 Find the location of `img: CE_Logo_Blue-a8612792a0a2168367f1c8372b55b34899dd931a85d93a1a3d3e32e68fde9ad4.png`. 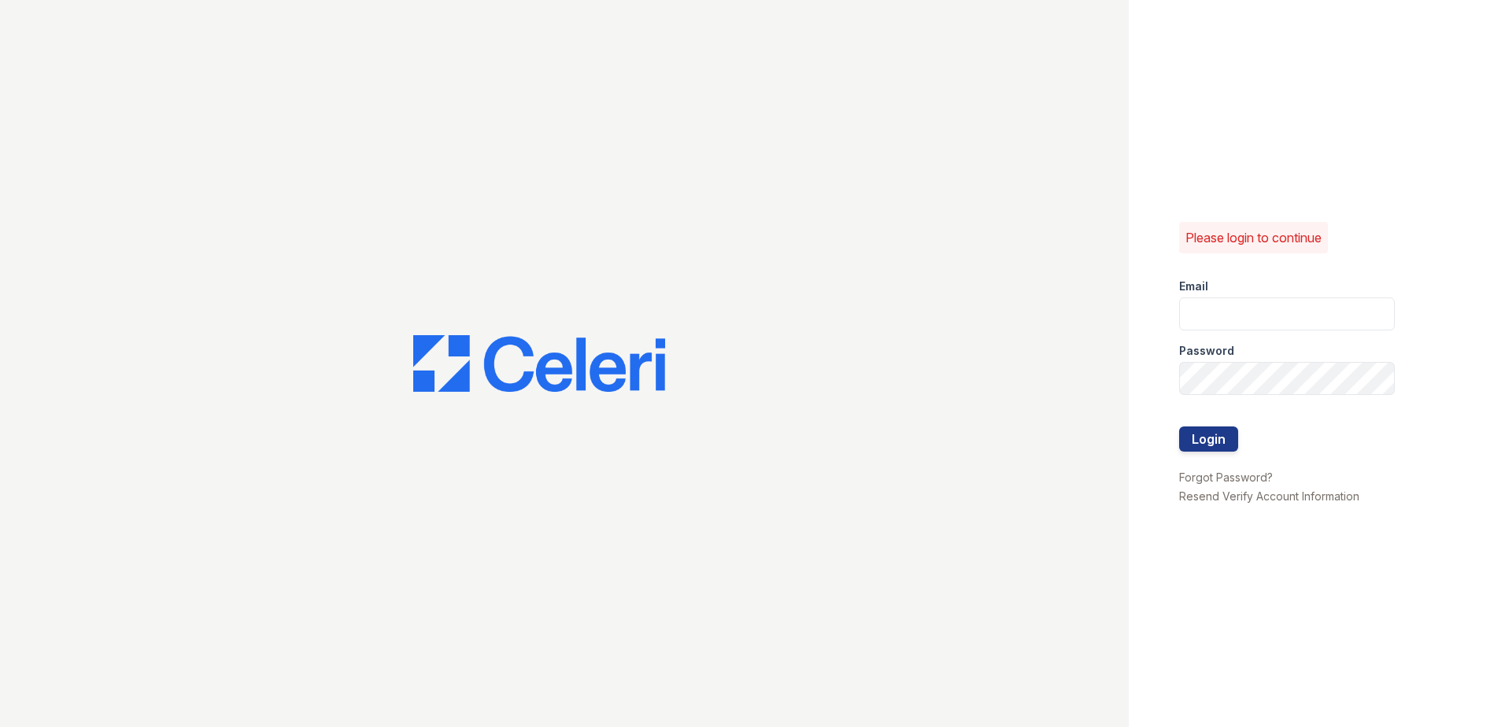

img: CE_Logo_Blue-a8612792a0a2168367f1c8372b55b34899dd931a85d93a1a3d3e32e68fde9ad4.png is located at coordinates (539, 364).